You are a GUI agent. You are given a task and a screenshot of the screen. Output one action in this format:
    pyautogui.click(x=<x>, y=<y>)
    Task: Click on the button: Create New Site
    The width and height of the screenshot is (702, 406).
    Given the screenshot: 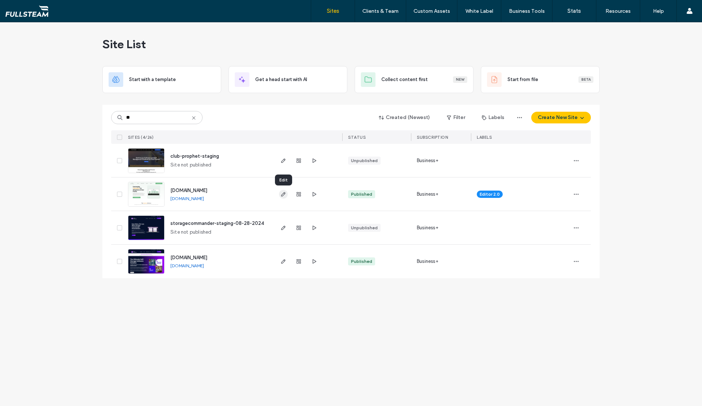 What is the action you would take?
    pyautogui.click(x=561, y=118)
    